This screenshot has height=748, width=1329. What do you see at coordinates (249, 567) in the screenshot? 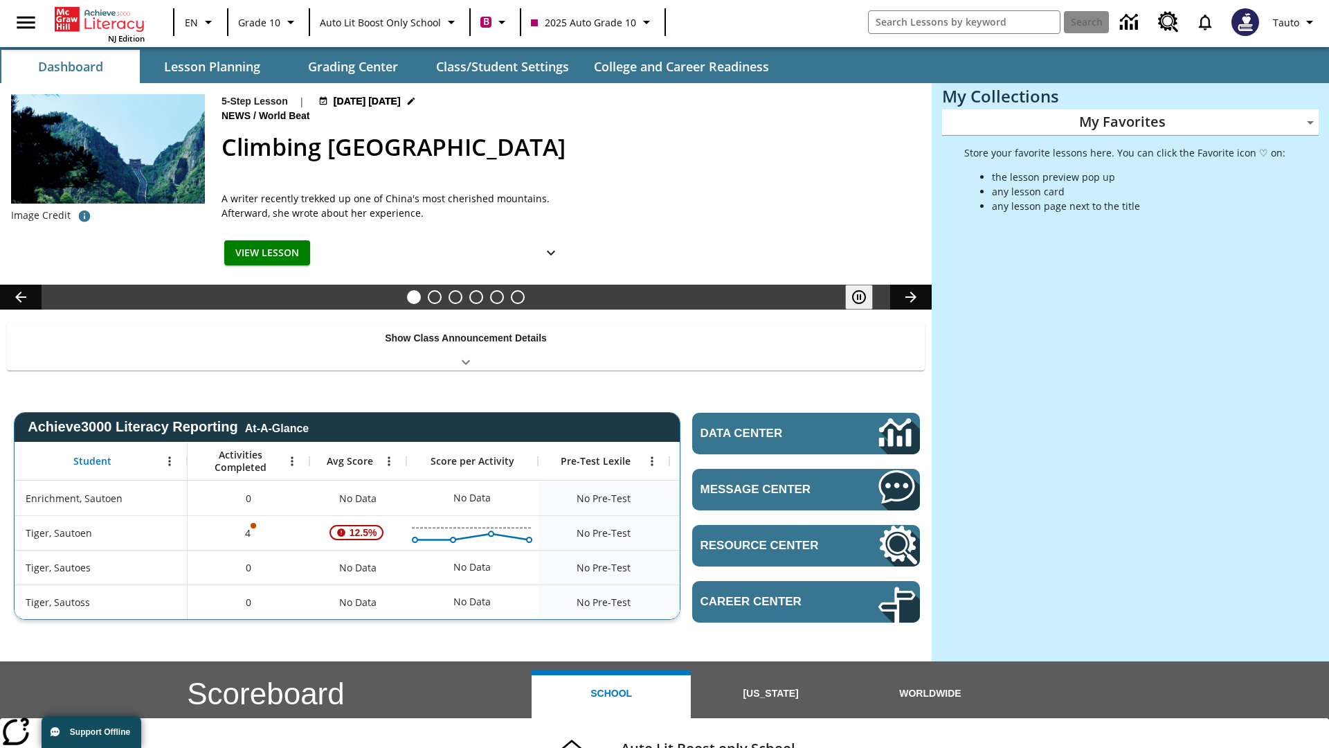
I see `div: 0, Tiger, Sautoes` at bounding box center [249, 567].